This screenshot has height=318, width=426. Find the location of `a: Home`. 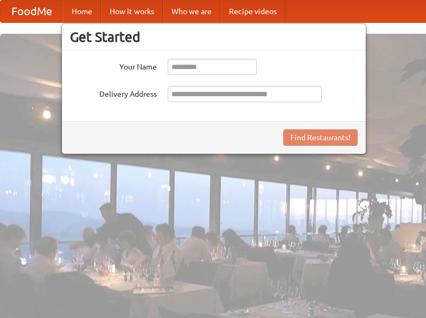

a: Home is located at coordinates (82, 11).